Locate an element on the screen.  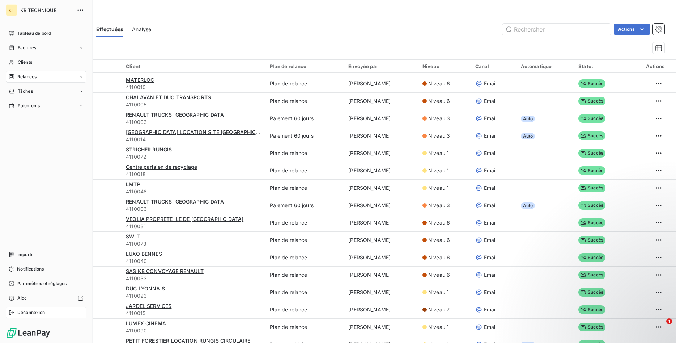
span: 4110090 is located at coordinates (194, 330).